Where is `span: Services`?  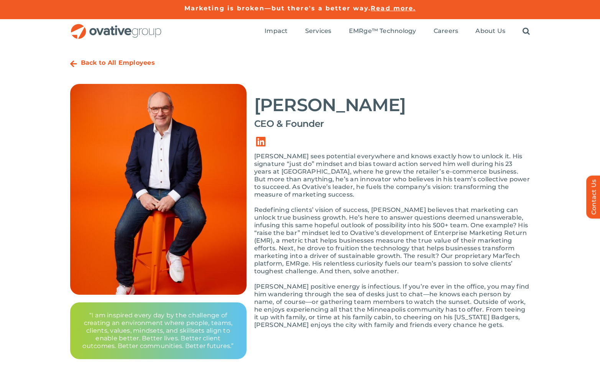 span: Services is located at coordinates (318, 31).